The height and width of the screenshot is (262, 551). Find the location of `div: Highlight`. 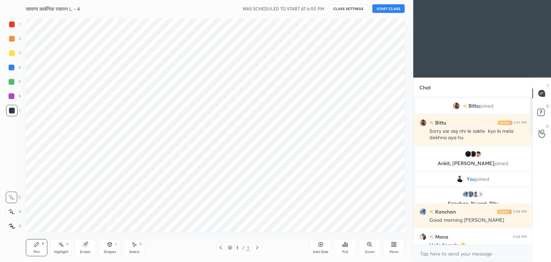

div: Highlight is located at coordinates (61, 252).